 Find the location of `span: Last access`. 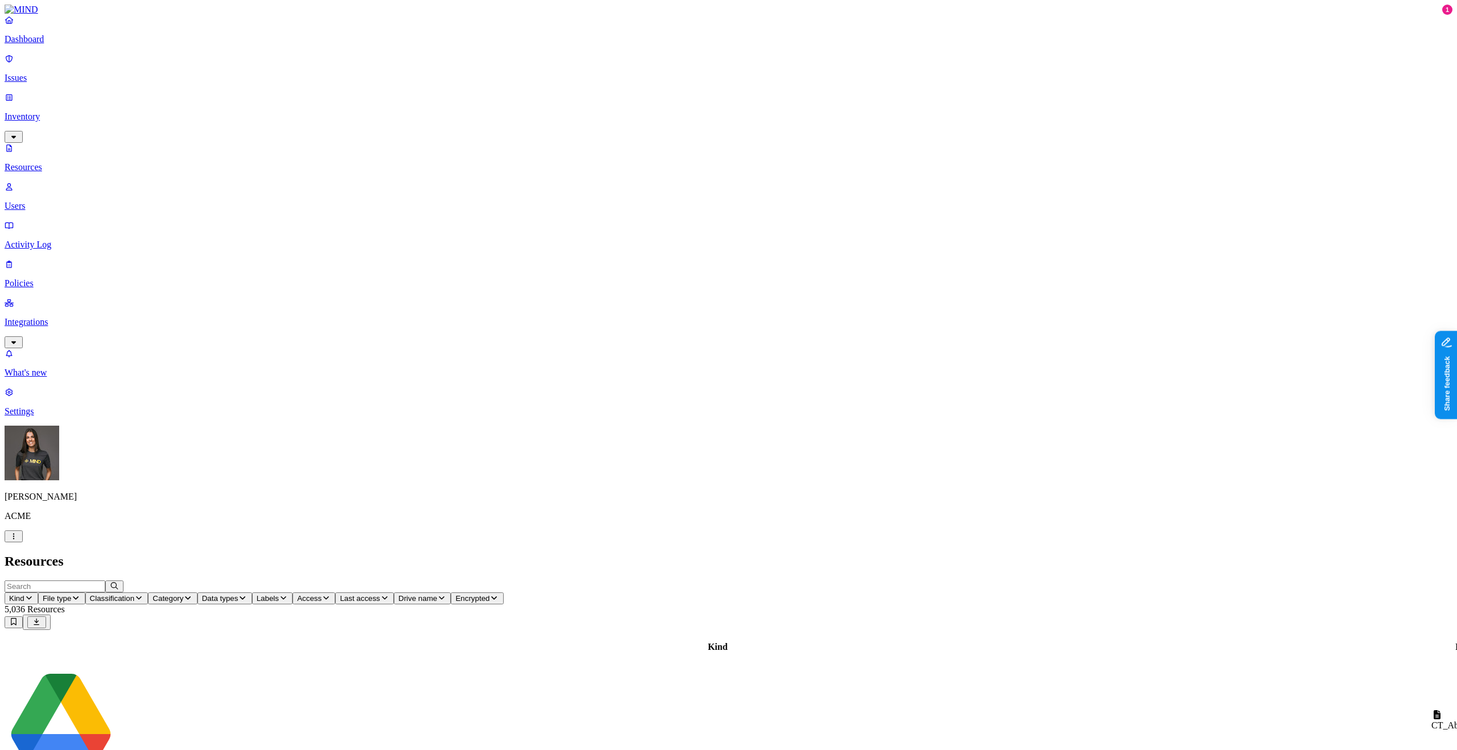

span: Last access is located at coordinates (360, 598).